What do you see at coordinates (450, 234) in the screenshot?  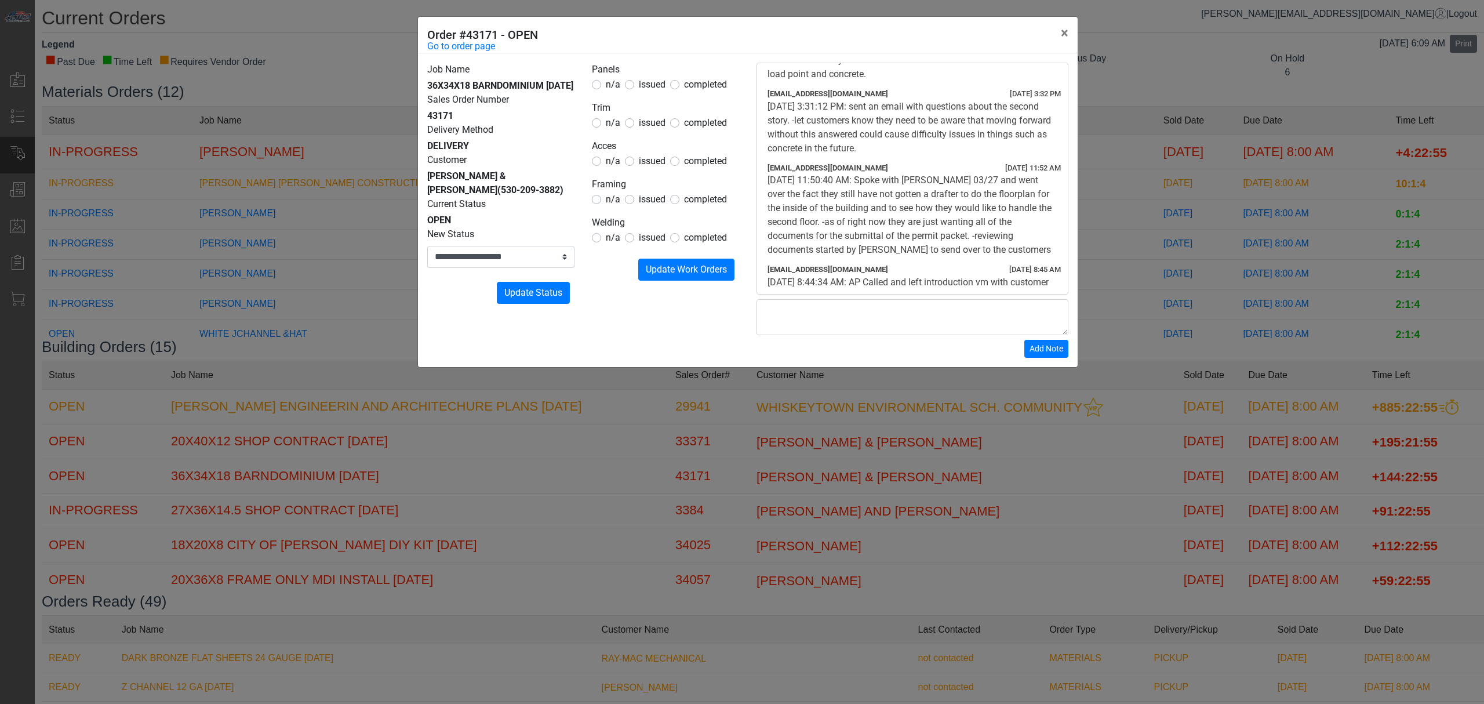 I see `label: New Status` at bounding box center [450, 234].